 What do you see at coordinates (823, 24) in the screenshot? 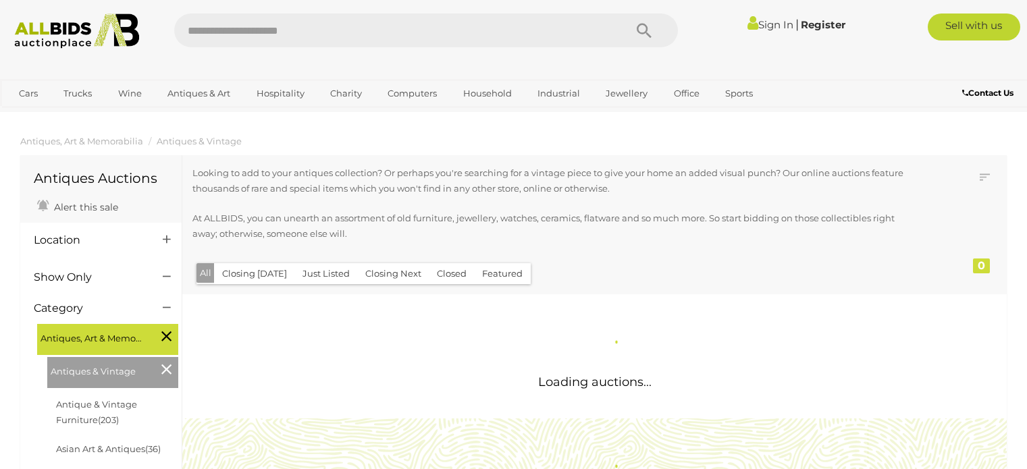
I see `a: Register` at bounding box center [823, 24].